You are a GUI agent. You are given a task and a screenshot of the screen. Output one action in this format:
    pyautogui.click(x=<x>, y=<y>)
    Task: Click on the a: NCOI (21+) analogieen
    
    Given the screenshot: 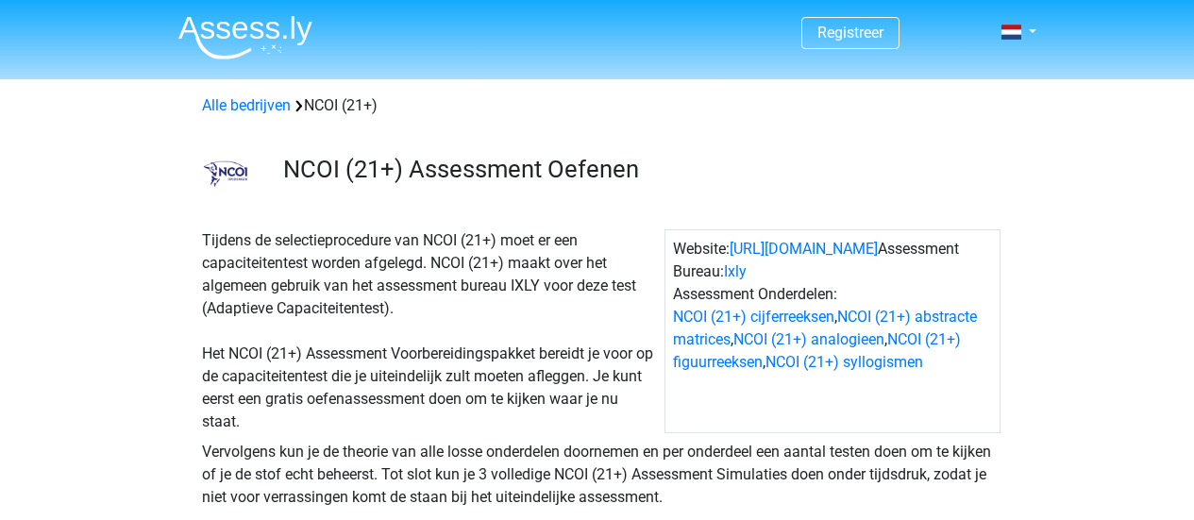 What is the action you would take?
    pyautogui.click(x=809, y=339)
    